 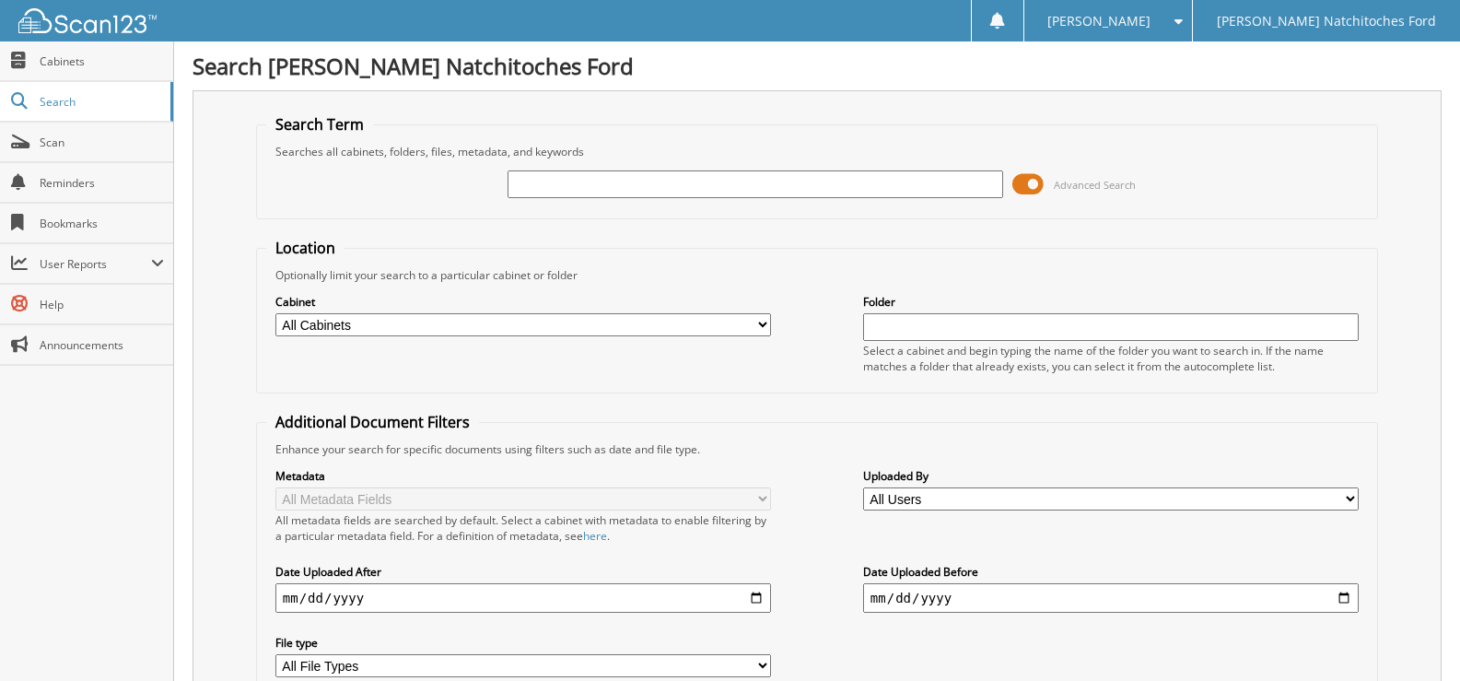 I want to click on legend: Search Term, so click(x=320, y=124).